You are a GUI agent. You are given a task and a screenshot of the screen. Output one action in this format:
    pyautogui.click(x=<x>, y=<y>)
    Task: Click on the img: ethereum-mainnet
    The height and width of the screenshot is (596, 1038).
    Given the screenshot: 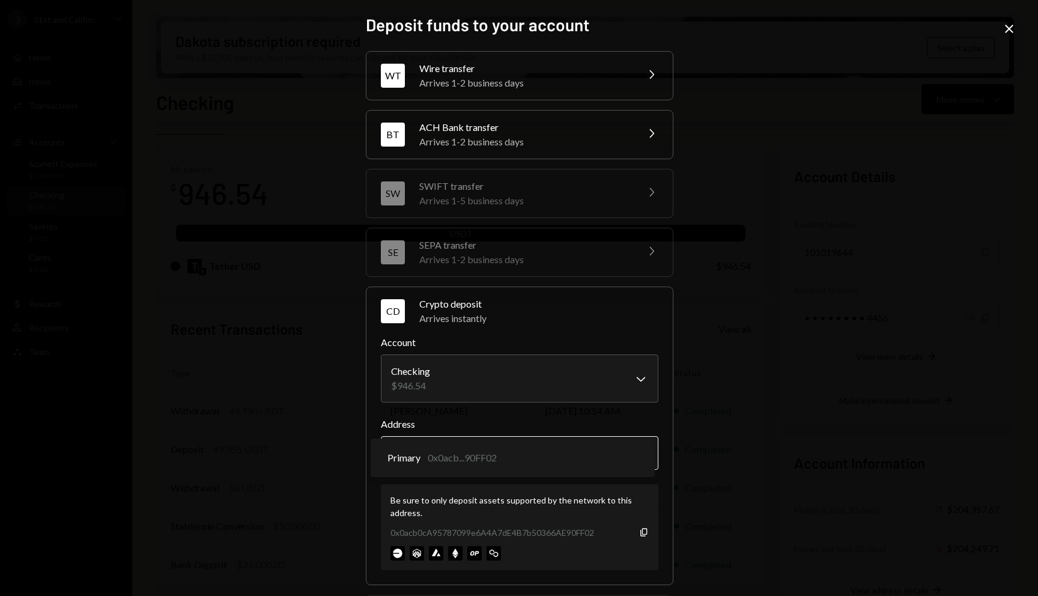 What is the action you would take?
    pyautogui.click(x=455, y=553)
    